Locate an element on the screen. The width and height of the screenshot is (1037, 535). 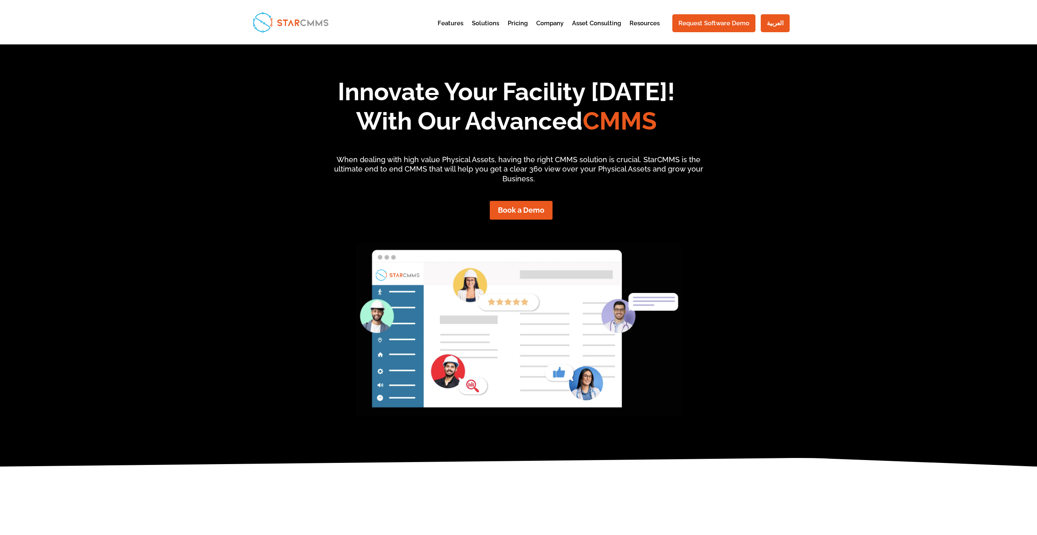
a: Solutions is located at coordinates (485, 30).